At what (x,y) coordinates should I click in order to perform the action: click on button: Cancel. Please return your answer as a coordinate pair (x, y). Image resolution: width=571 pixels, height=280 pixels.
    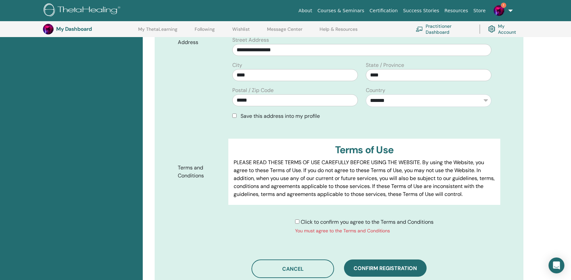
    Looking at the image, I should click on (293, 268).